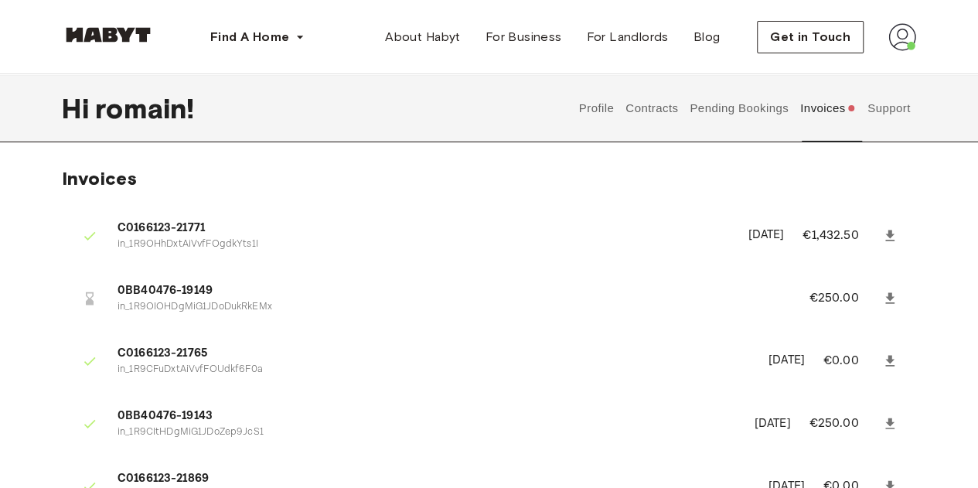 The width and height of the screenshot is (978, 488). Describe the element at coordinates (851, 361) in the screenshot. I see `p: €0.00` at that location.